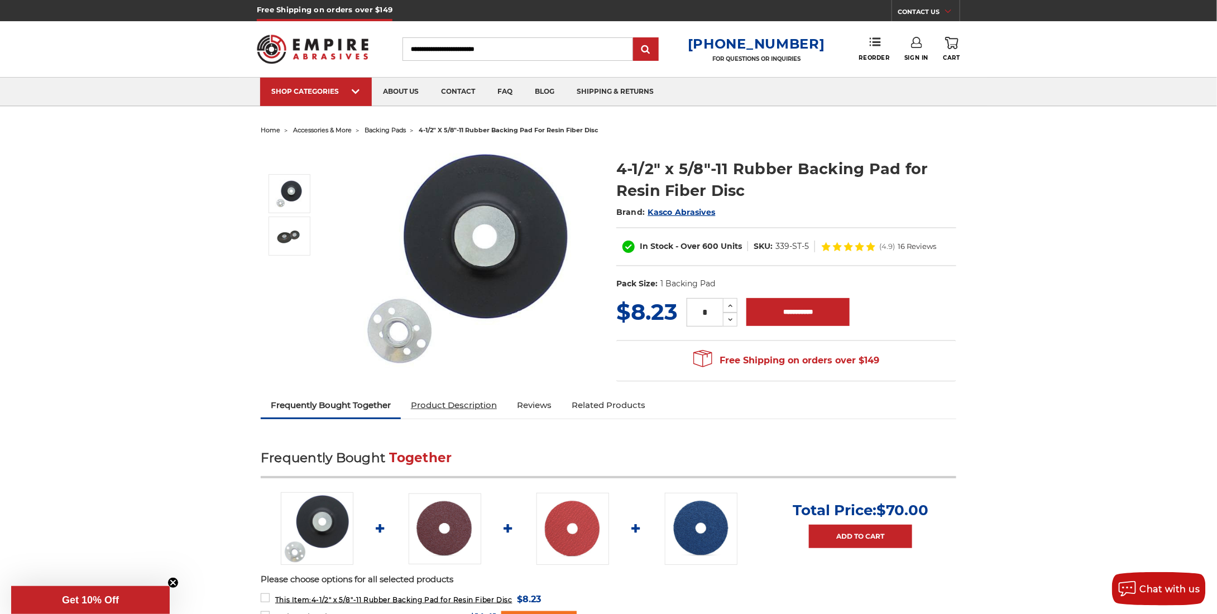  I want to click on p: Total Price:, so click(860, 510).